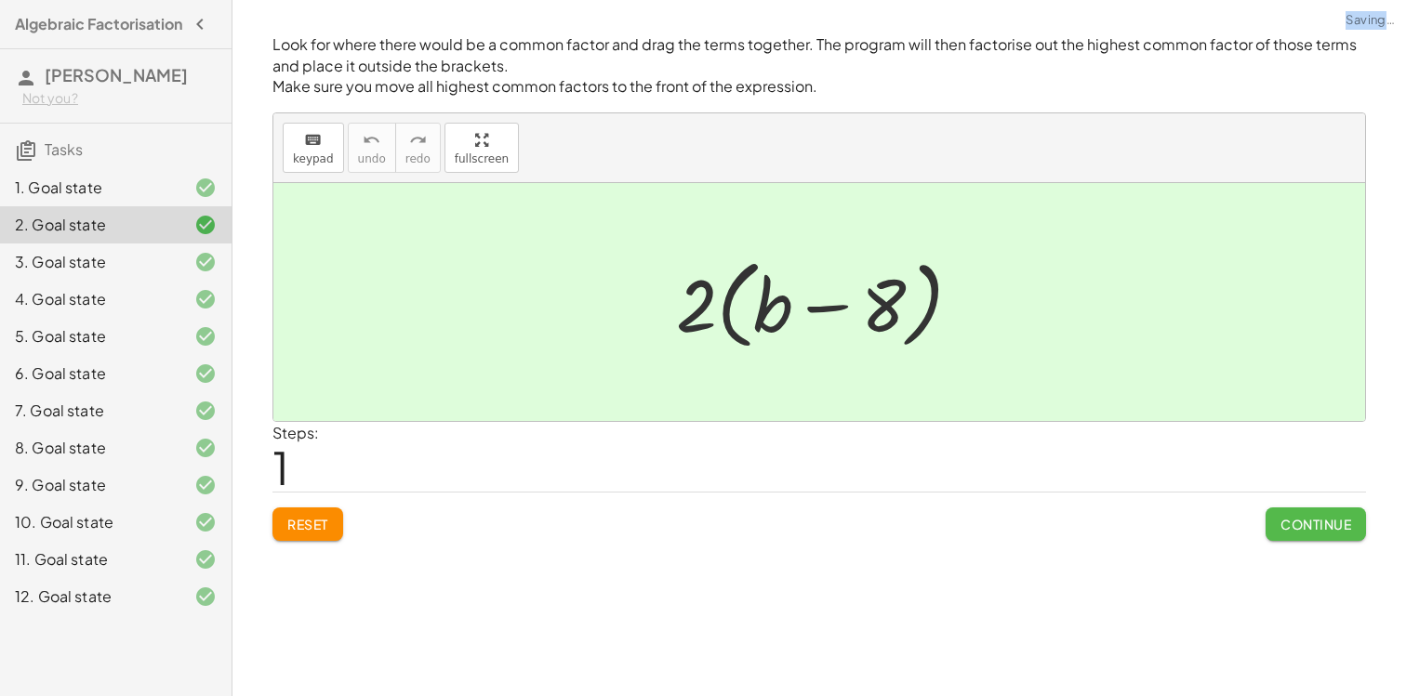  I want to click on span: Saving…, so click(1369, 20).